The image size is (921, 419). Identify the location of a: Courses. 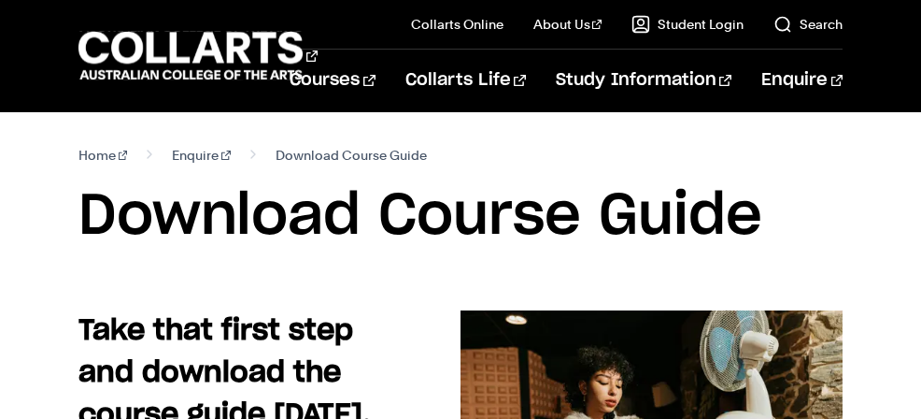
(332, 80).